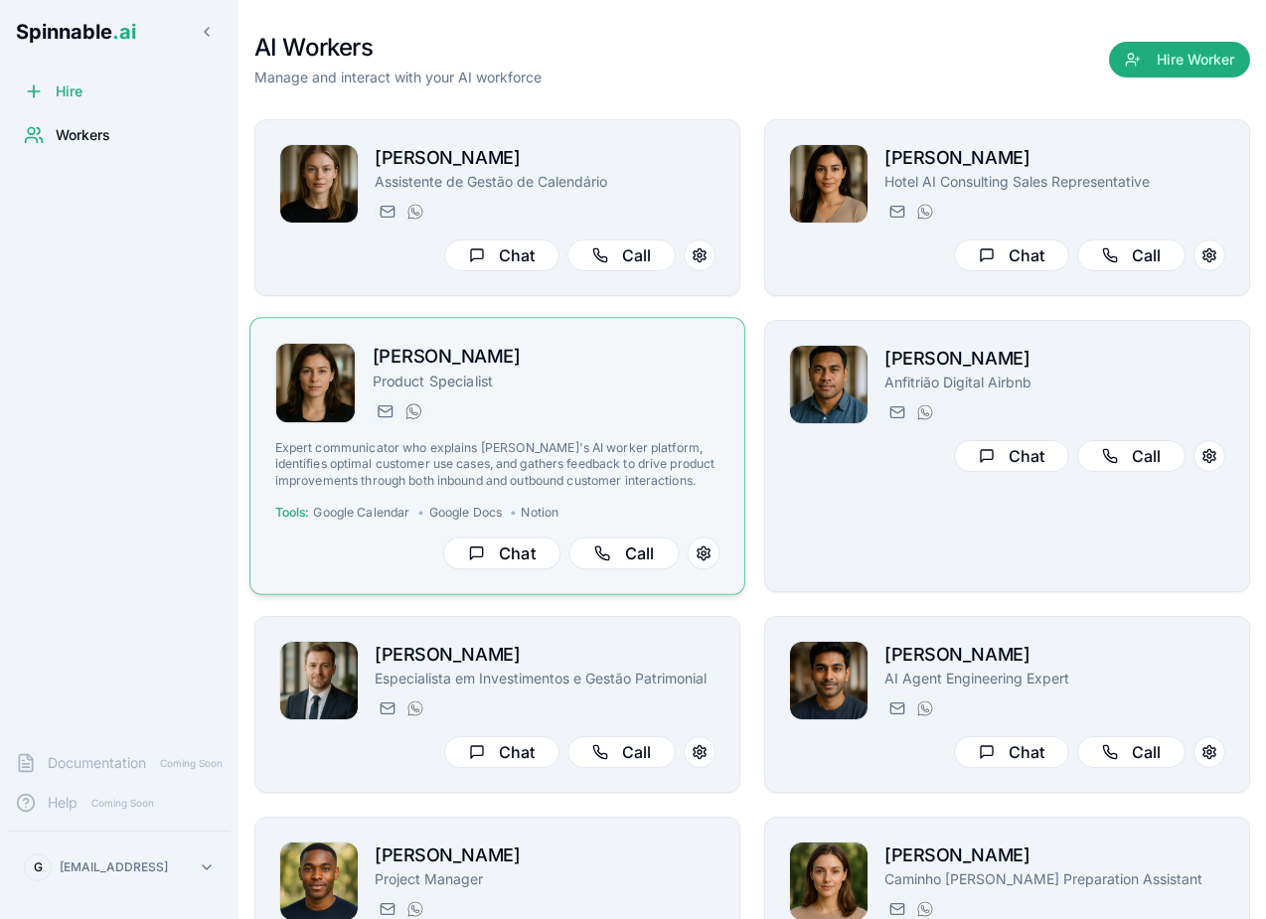 The width and height of the screenshot is (1266, 919). What do you see at coordinates (540, 513) in the screenshot?
I see `span: Notion` at bounding box center [540, 513].